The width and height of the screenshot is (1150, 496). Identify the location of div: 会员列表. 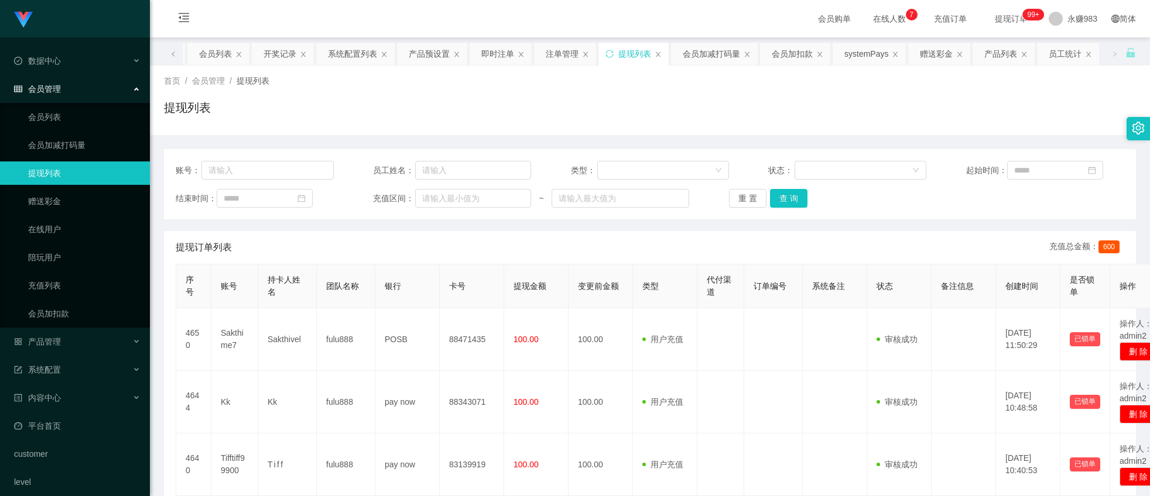
(215, 54).